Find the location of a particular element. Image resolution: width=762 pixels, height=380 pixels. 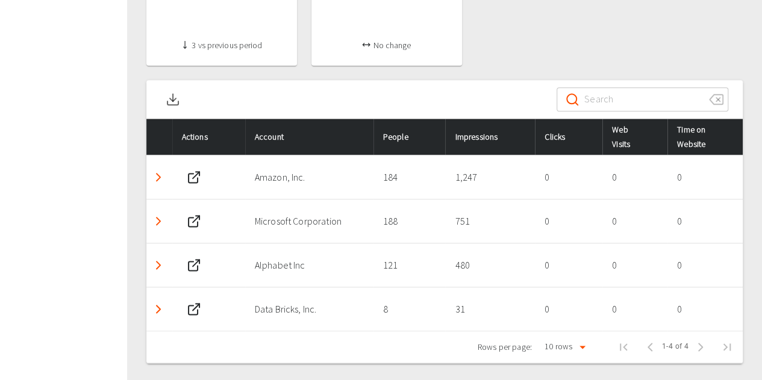

span: People is located at coordinates (405, 137).